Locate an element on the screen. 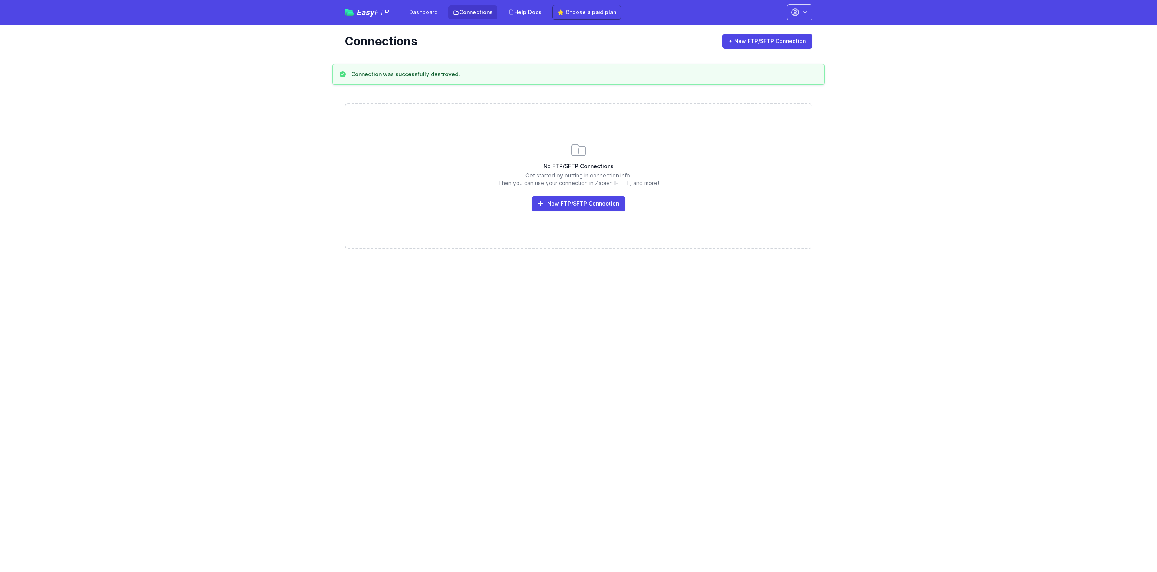  a: Dashboard is located at coordinates (424, 12).